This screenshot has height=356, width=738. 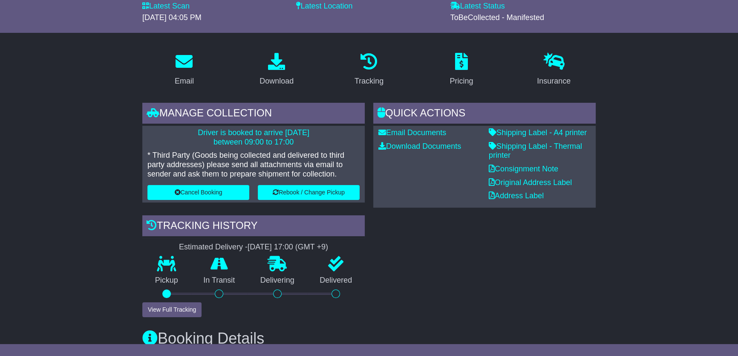 What do you see at coordinates (184, 70) in the screenshot?
I see `a: Email` at bounding box center [184, 70].